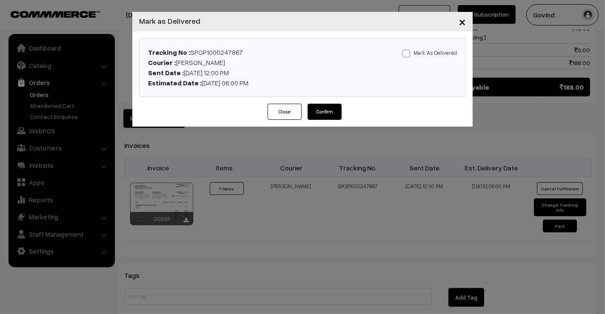 Image resolution: width=605 pixels, height=314 pixels. I want to click on b: Sent Date :, so click(166, 73).